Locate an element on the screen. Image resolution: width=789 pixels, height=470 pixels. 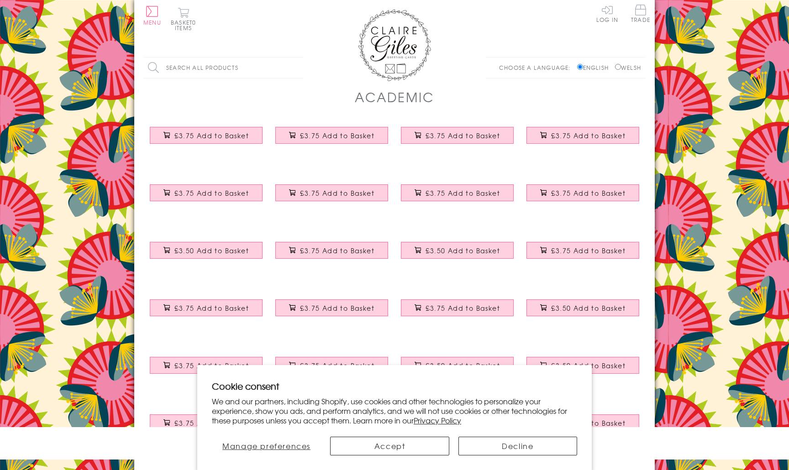
a: Congratulations Card, Star, GCS(yip)E(eeee) results, Embellished with pompoms £3.75 Add to Basket is located at coordinates (206, 427).